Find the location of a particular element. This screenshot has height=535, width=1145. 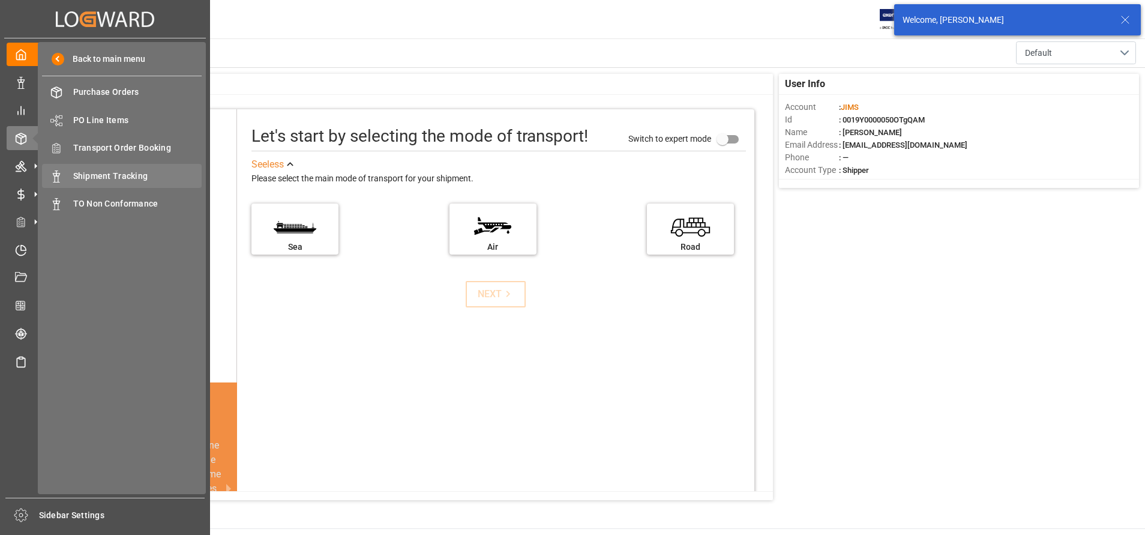

a: Timeslot Management V2 is located at coordinates (105, 249).